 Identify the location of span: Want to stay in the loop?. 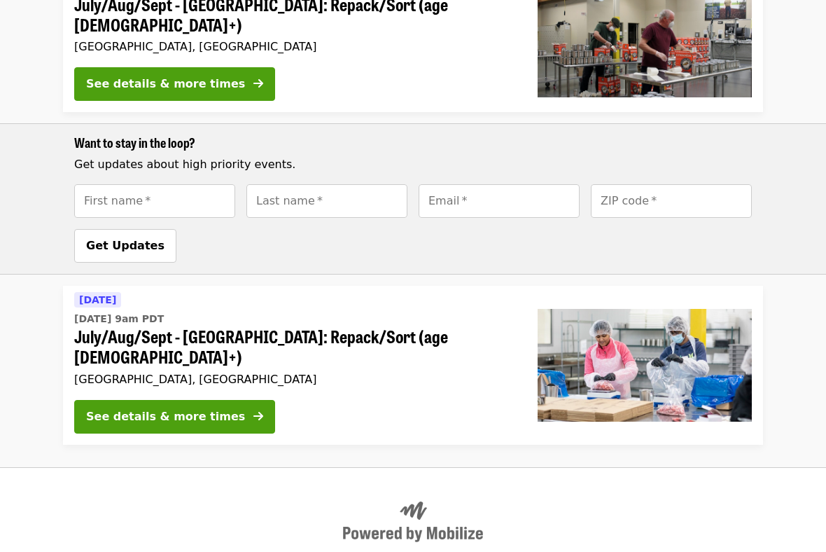
(134, 142).